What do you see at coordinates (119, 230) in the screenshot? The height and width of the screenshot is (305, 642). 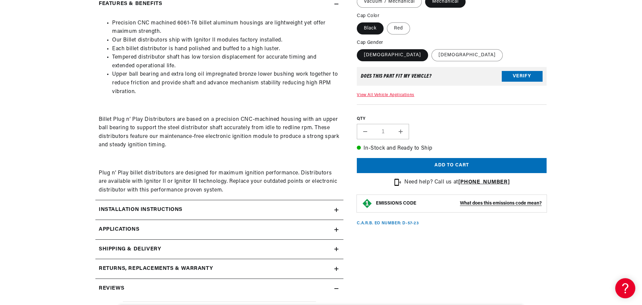 I see `span: Applications` at bounding box center [119, 230].